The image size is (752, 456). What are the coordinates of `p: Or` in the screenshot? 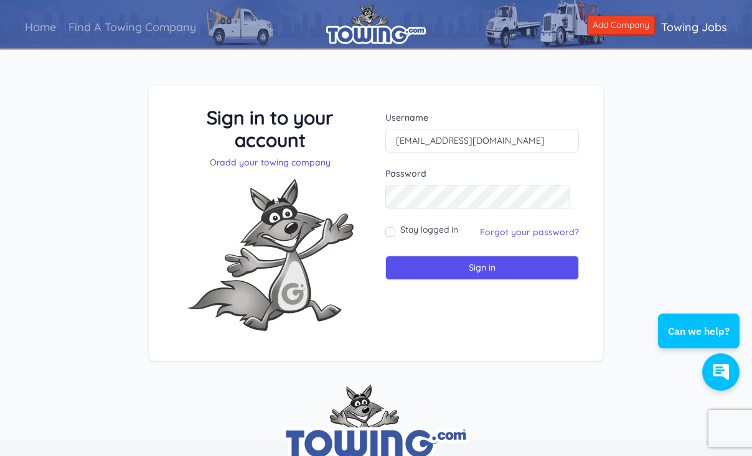 It's located at (269, 162).